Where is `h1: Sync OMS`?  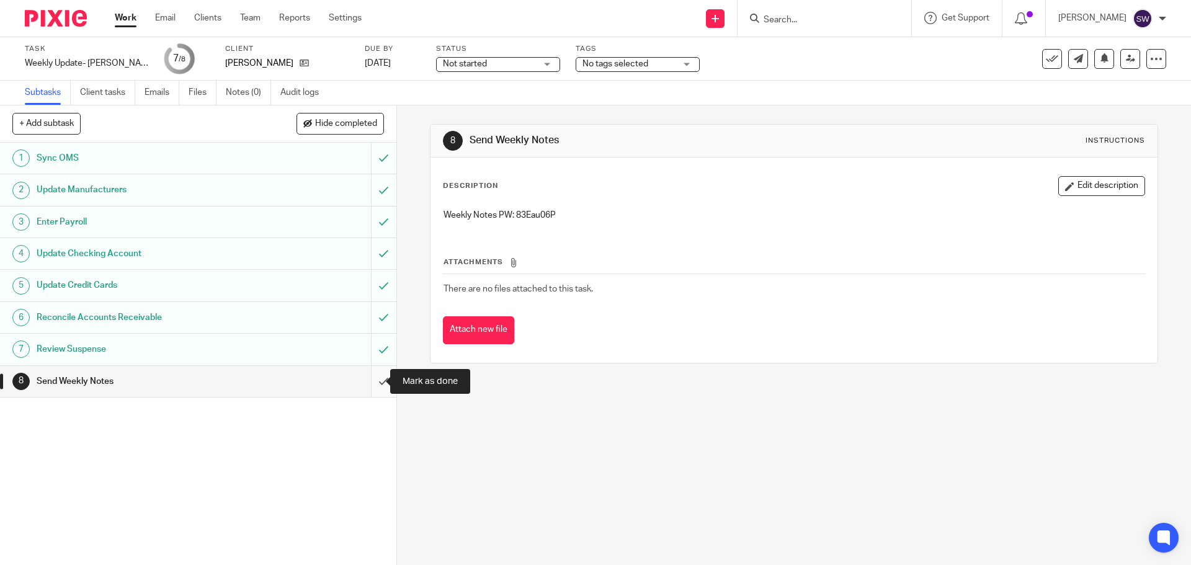
h1: Sync OMS is located at coordinates (144, 158).